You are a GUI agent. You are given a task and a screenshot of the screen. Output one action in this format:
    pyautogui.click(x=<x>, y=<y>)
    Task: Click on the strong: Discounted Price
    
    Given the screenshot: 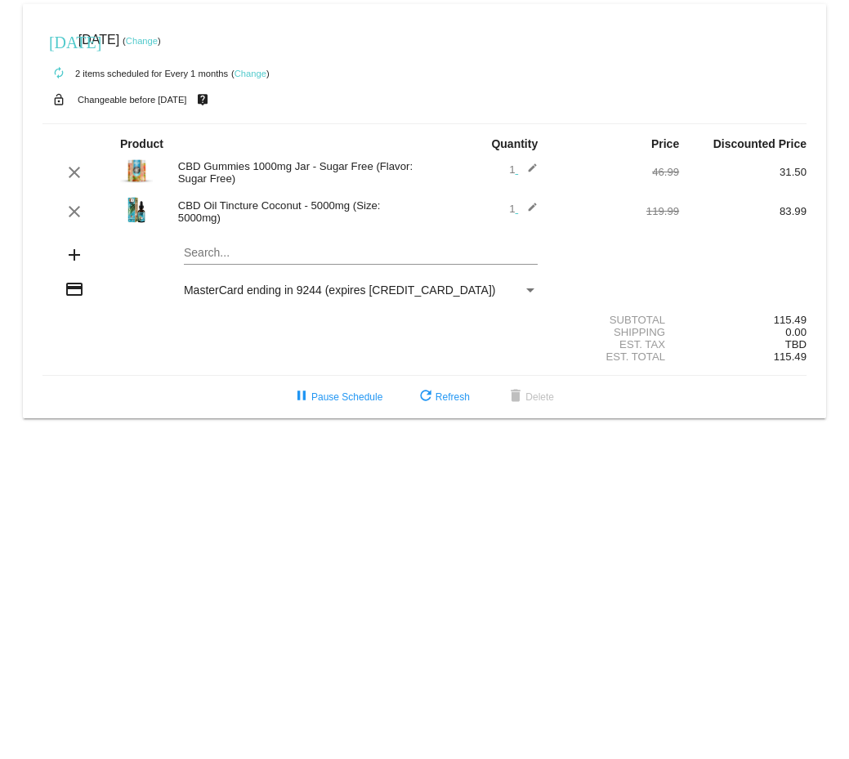 What is the action you would take?
    pyautogui.click(x=760, y=144)
    